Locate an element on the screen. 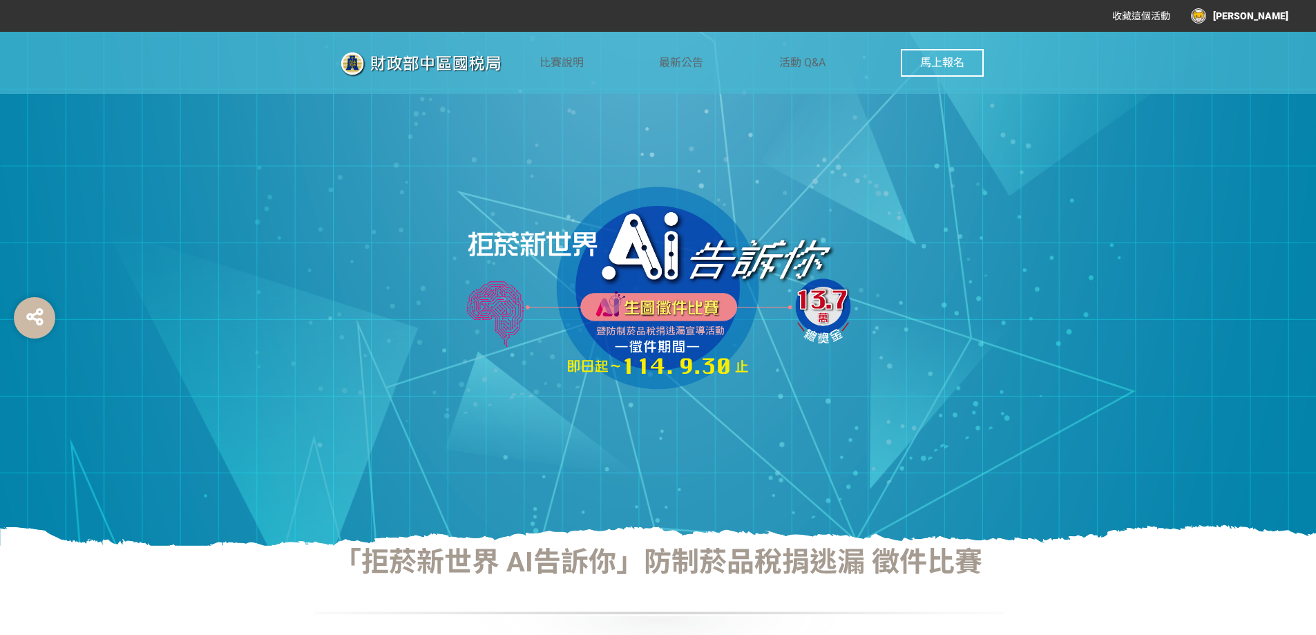 The image size is (1316, 635). a: 活動 Q&A is located at coordinates (802, 63).